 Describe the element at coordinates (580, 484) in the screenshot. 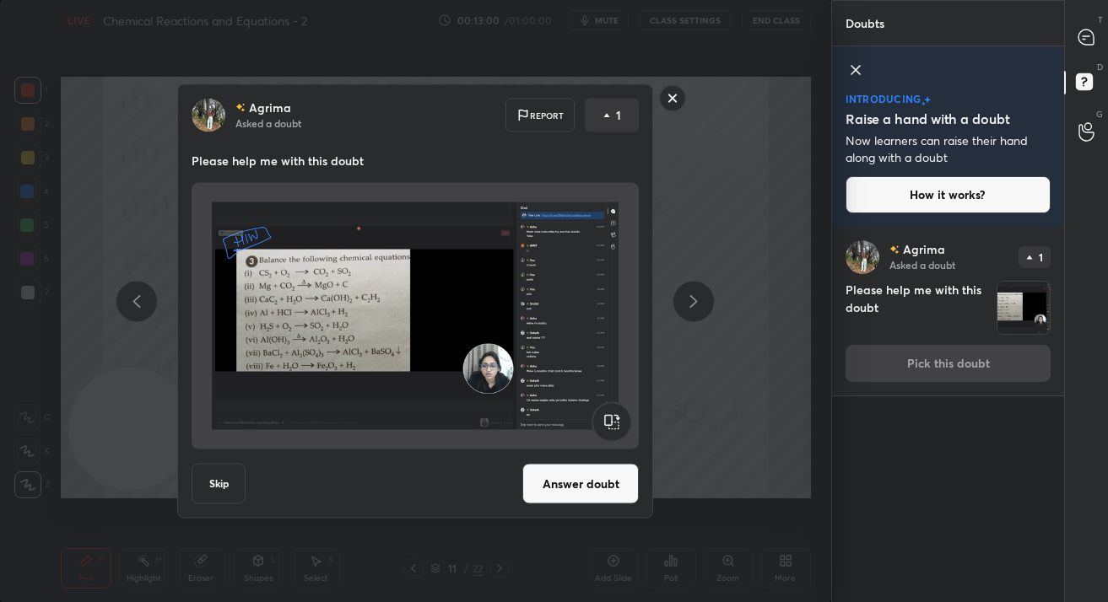

I see `button: Answer doubt` at that location.